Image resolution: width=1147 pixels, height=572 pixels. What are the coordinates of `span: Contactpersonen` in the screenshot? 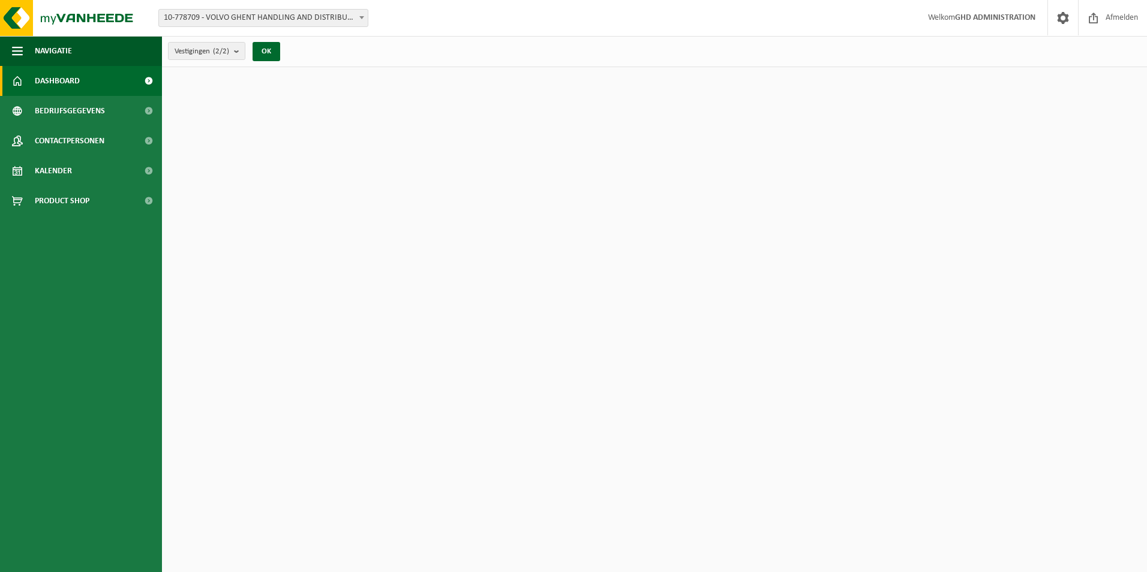 It's located at (70, 141).